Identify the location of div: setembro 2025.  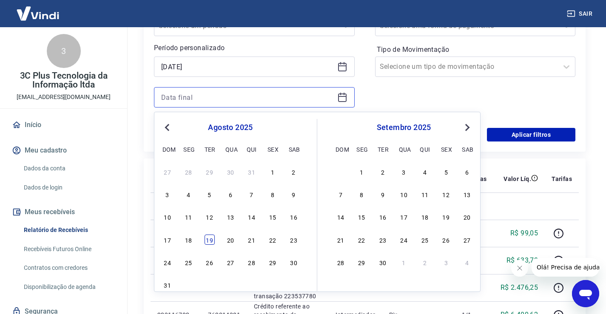
(403, 128).